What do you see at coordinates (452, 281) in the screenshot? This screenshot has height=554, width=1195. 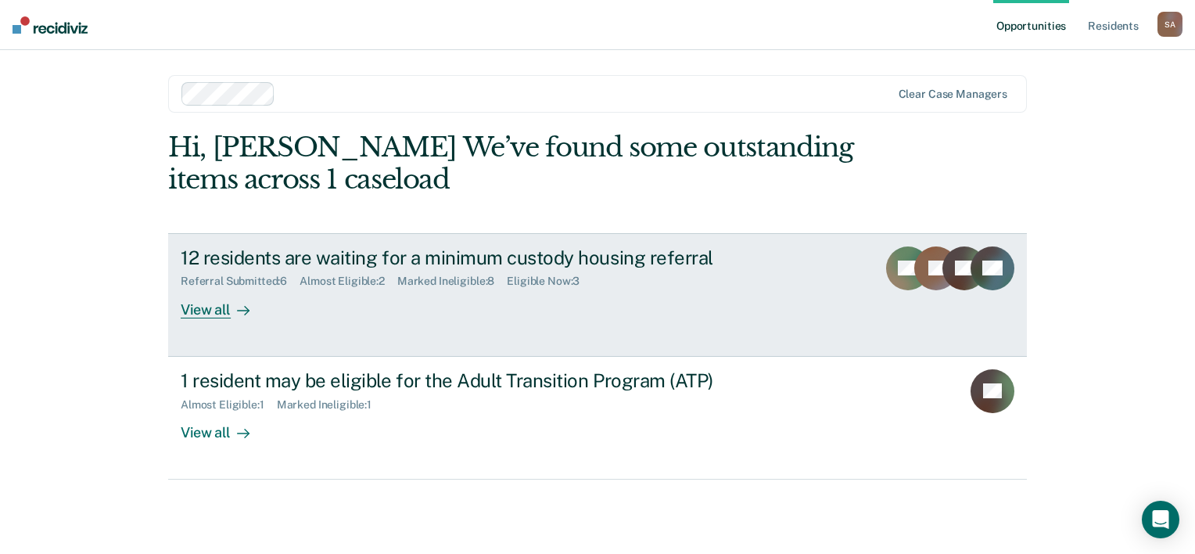 I see `div: Marked Ineligible : 8` at bounding box center [452, 281].